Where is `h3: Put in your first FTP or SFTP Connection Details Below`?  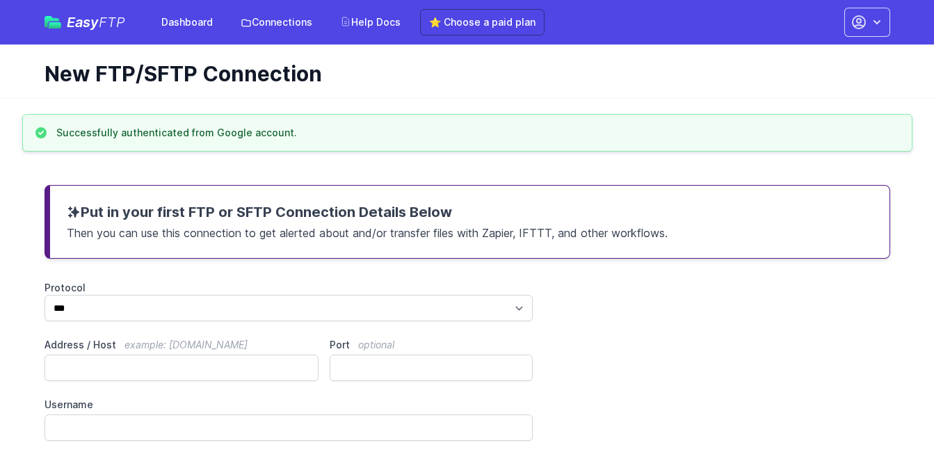
h3: Put in your first FTP or SFTP Connection Details Below is located at coordinates (469, 212).